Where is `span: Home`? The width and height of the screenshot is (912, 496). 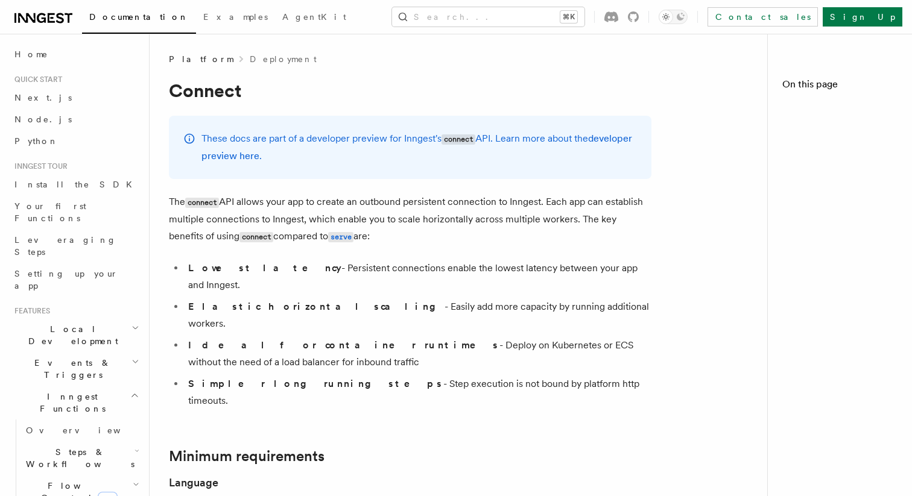
span: Home is located at coordinates (31, 54).